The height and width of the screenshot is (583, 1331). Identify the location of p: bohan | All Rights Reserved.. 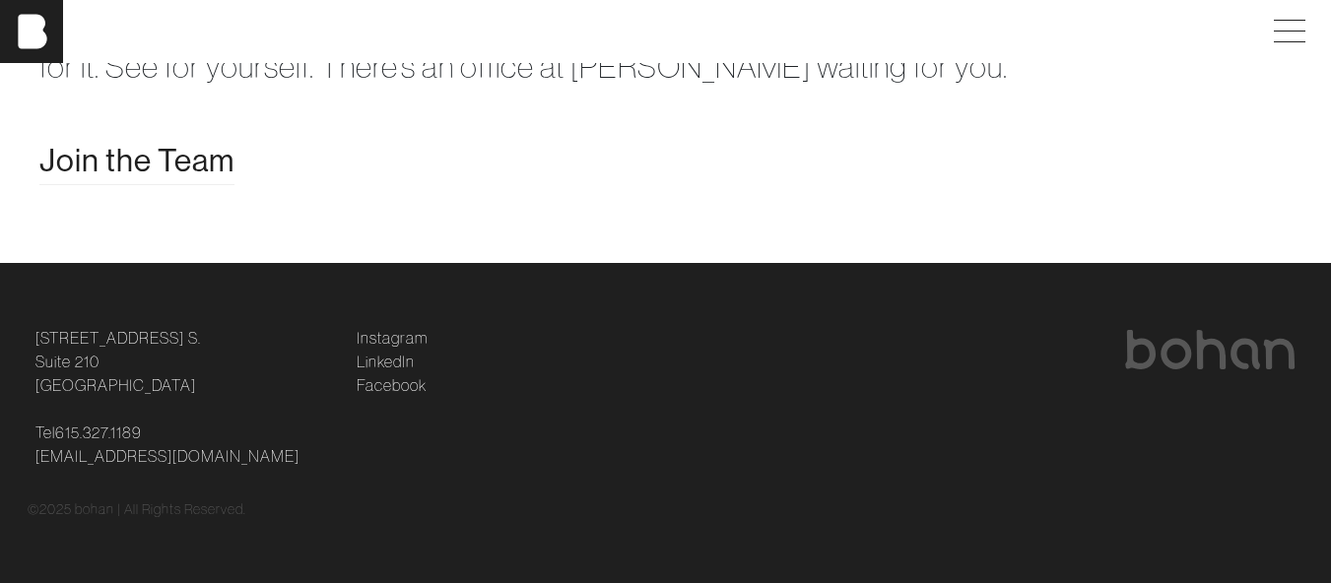
(161, 509).